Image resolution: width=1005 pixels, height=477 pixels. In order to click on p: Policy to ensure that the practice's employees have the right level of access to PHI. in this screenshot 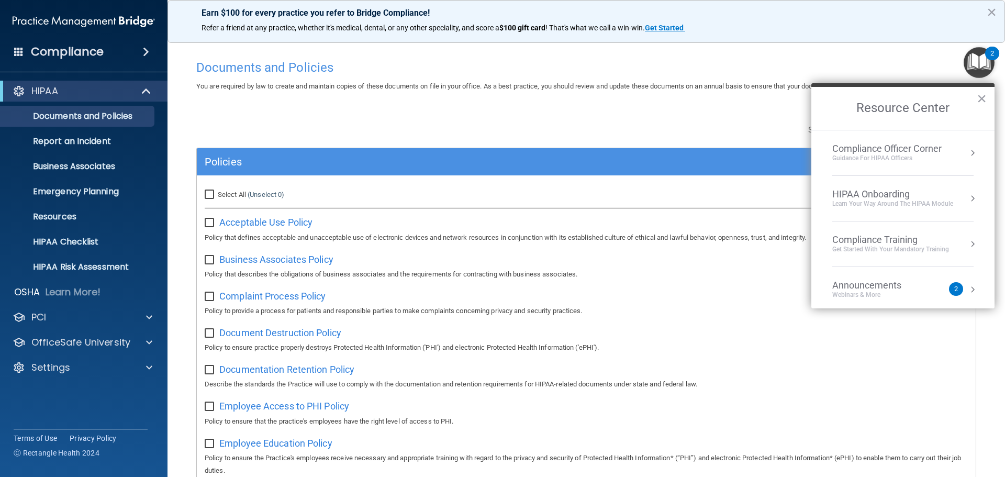, I will do `click(586, 421)`.